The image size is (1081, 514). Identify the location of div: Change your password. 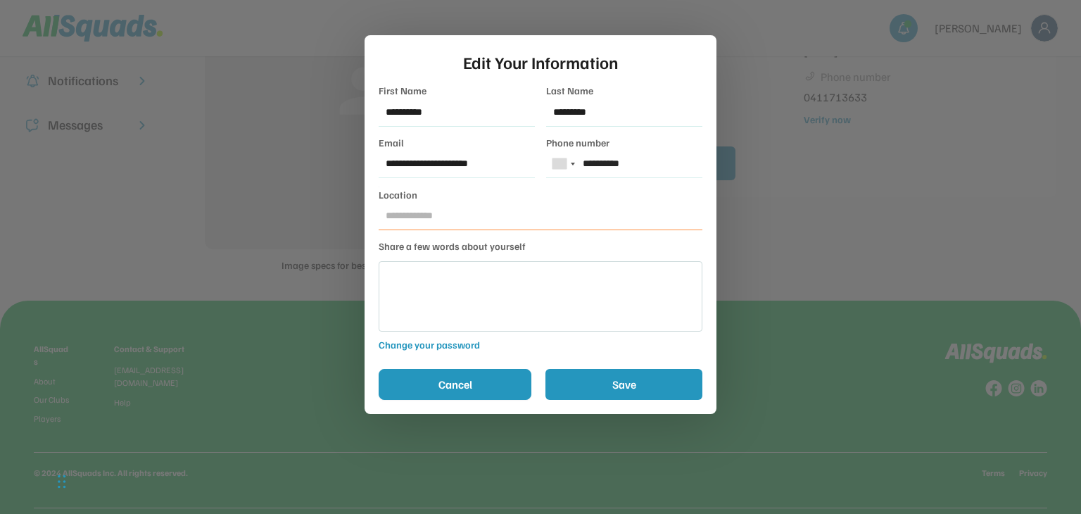
(541, 344).